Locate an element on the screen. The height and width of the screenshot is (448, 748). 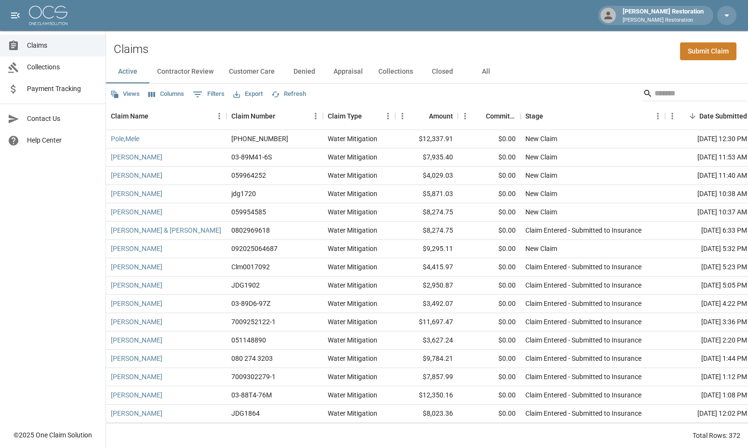
div: jdg1720 is located at coordinates (244, 194).